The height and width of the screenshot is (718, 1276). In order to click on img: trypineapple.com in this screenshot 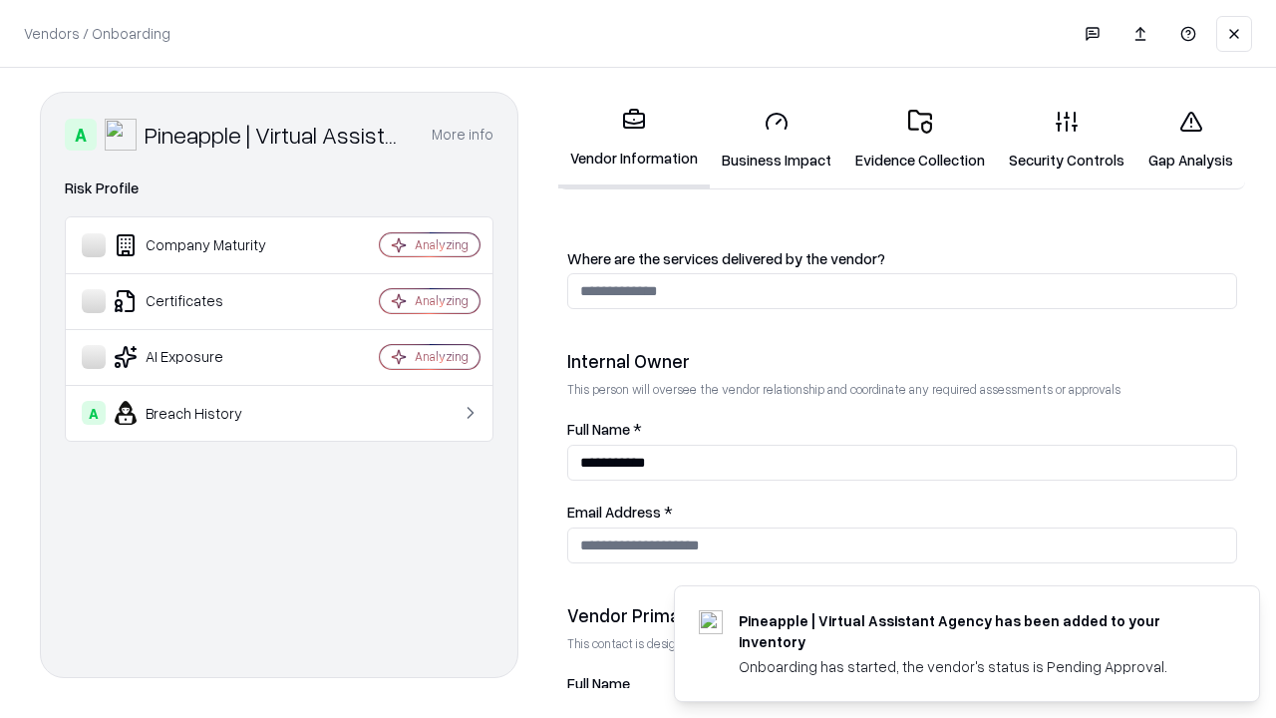, I will do `click(711, 622)`.